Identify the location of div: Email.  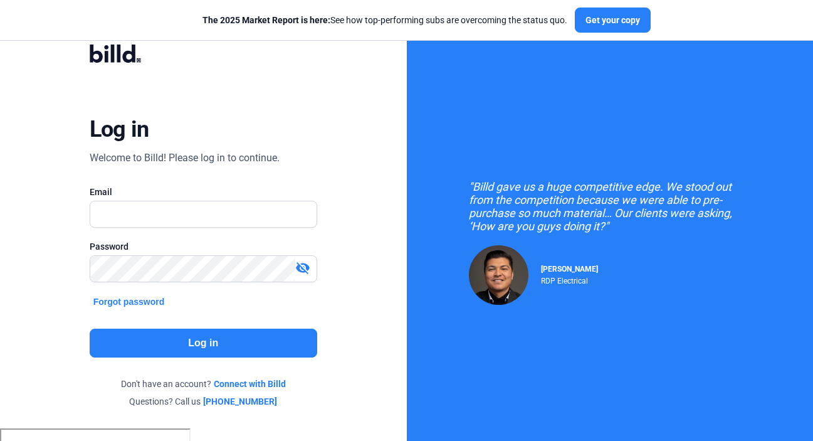
(203, 192).